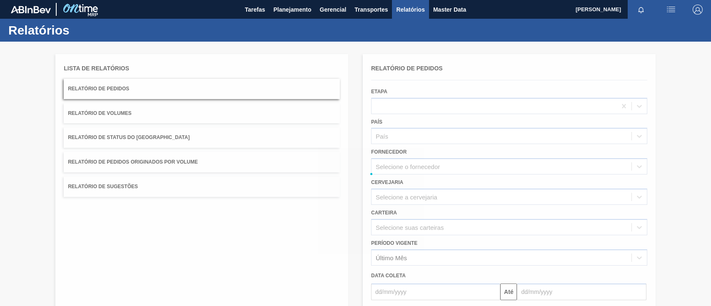  I want to click on h1: Relatórios, so click(82, 30).